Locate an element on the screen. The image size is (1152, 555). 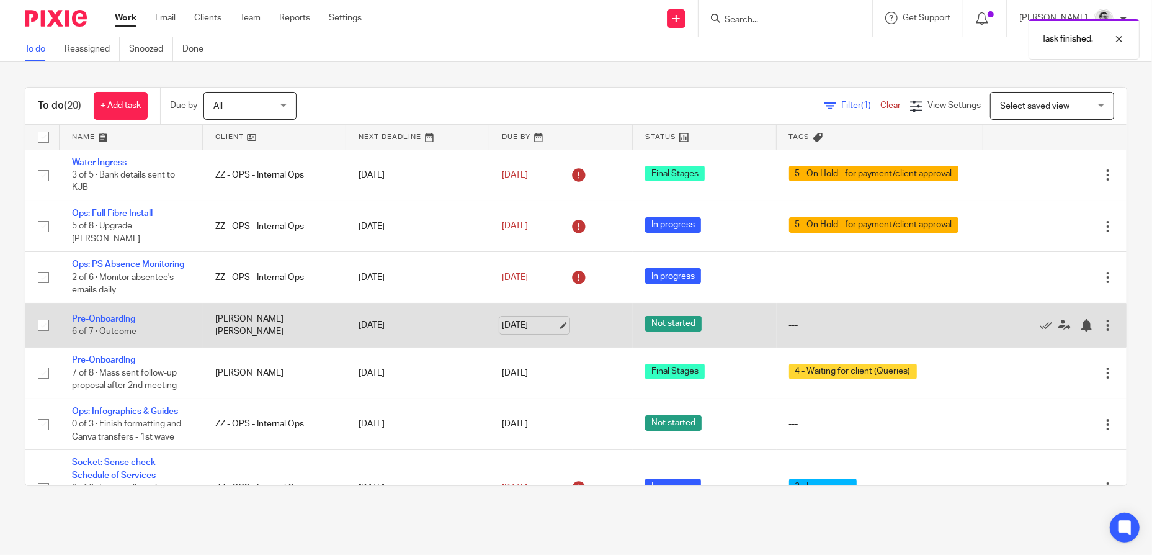
a: Water Ingress is located at coordinates (99, 163).